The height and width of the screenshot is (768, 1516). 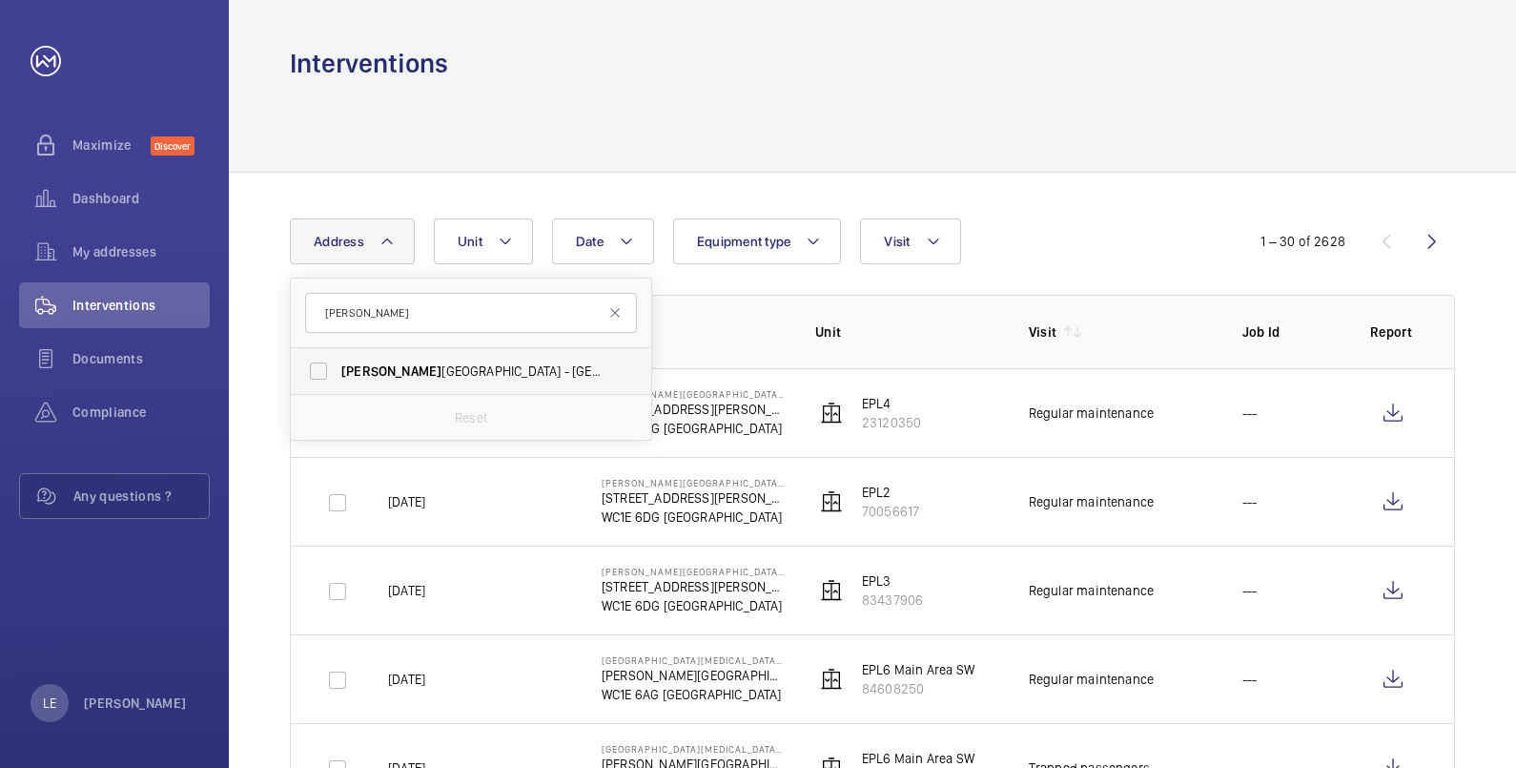 What do you see at coordinates (589, 241) in the screenshot?
I see `span: Date` at bounding box center [589, 241].